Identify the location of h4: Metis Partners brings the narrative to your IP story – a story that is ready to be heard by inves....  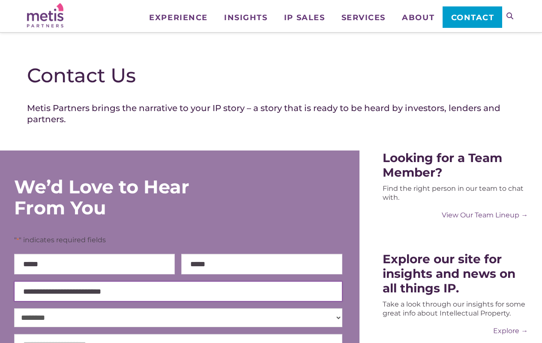
(271, 114).